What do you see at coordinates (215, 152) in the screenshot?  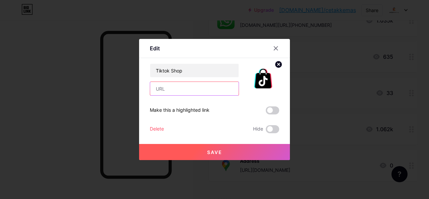 I see `button: Save` at bounding box center [215, 152].